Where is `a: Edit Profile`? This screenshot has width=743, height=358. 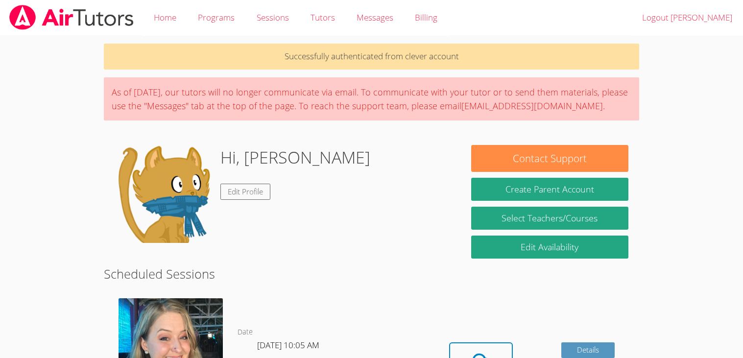 a: Edit Profile is located at coordinates (245, 192).